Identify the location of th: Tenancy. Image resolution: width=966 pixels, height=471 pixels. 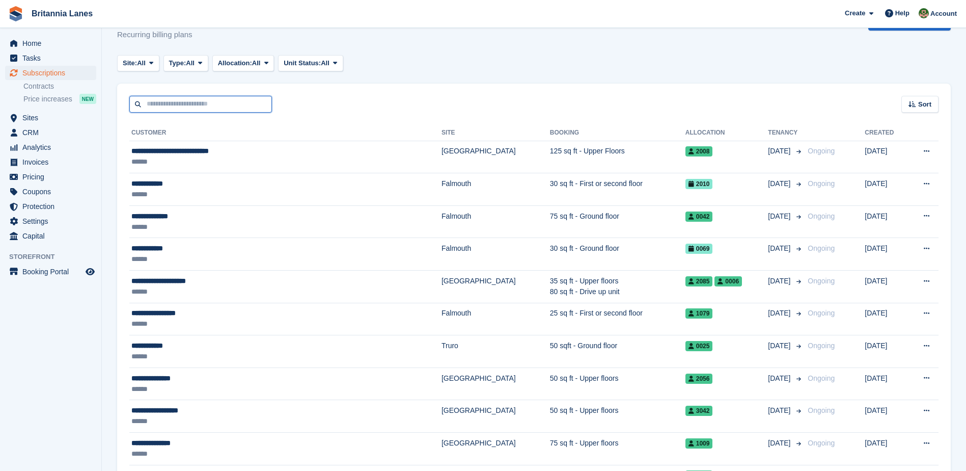
(786, 133).